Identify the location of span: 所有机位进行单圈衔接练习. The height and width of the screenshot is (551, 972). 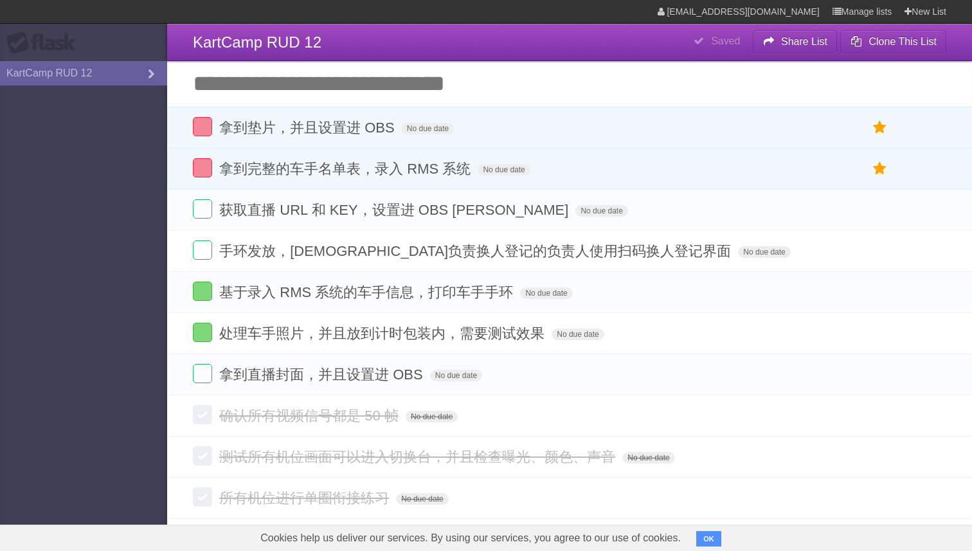
(305, 498).